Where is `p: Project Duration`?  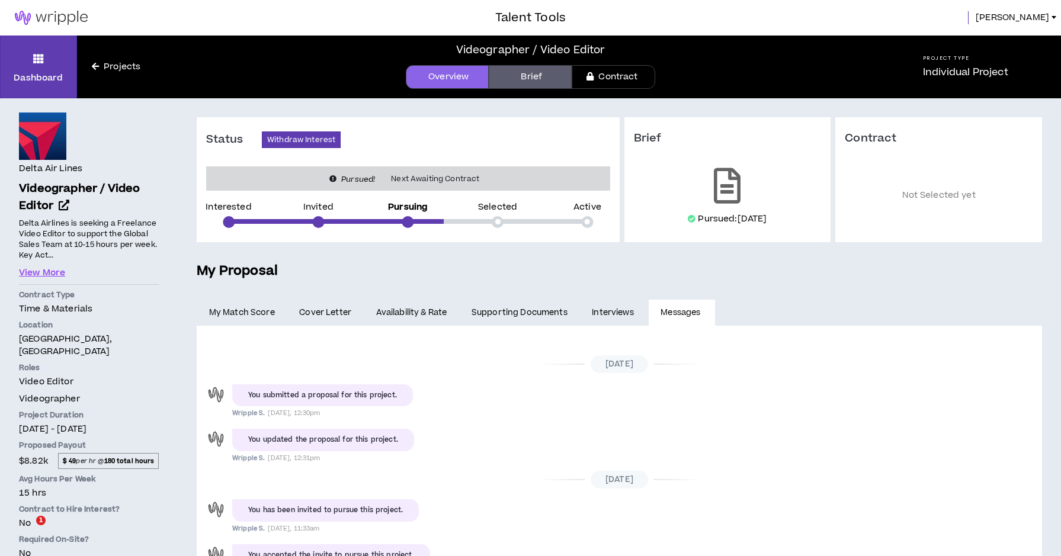
p: Project Duration is located at coordinates (89, 415).